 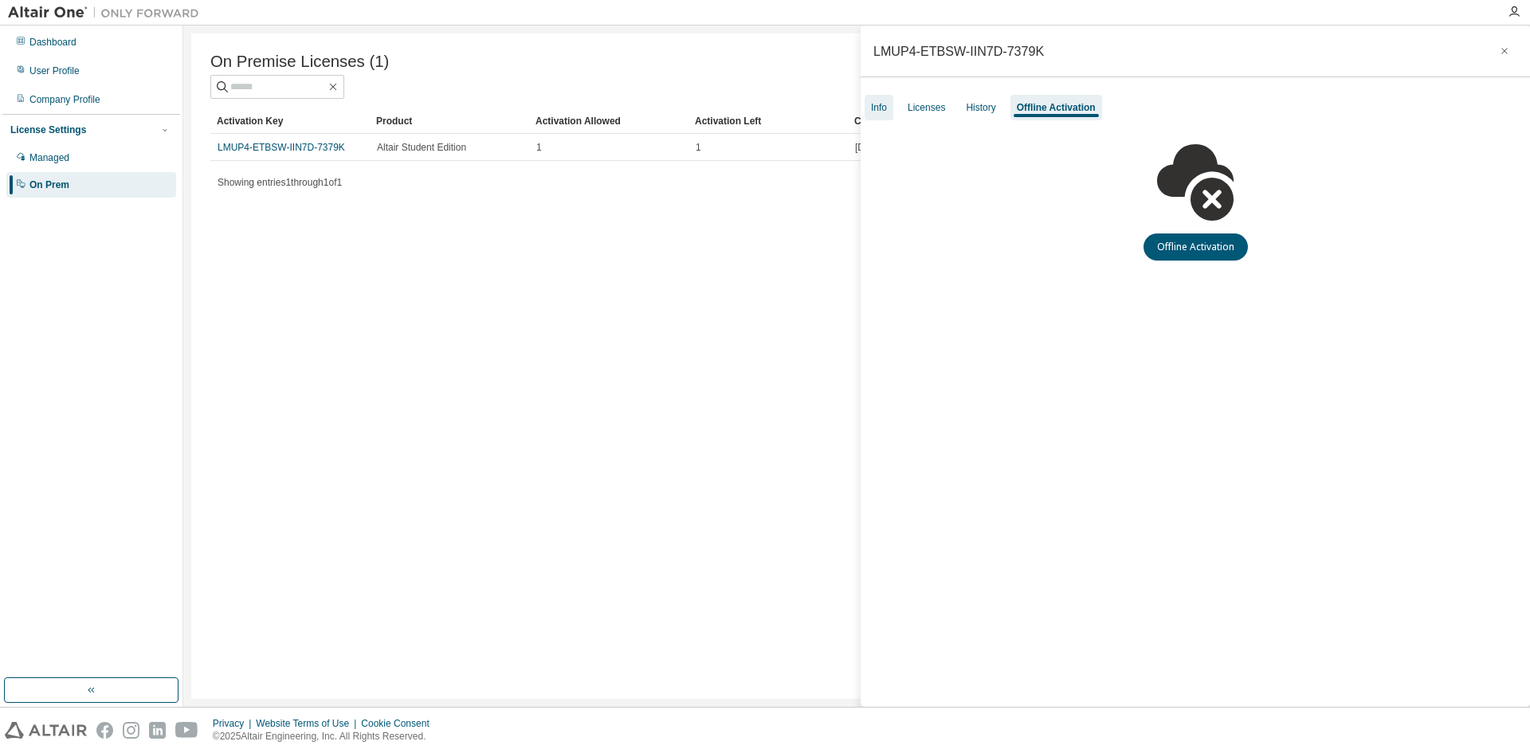 I want to click on a: LMUP4-ETBSW-IIN7D-7379K, so click(x=281, y=147).